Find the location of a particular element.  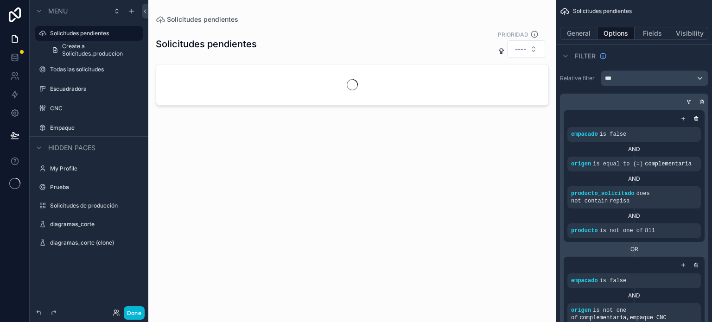

button: Fields is located at coordinates (653, 33).